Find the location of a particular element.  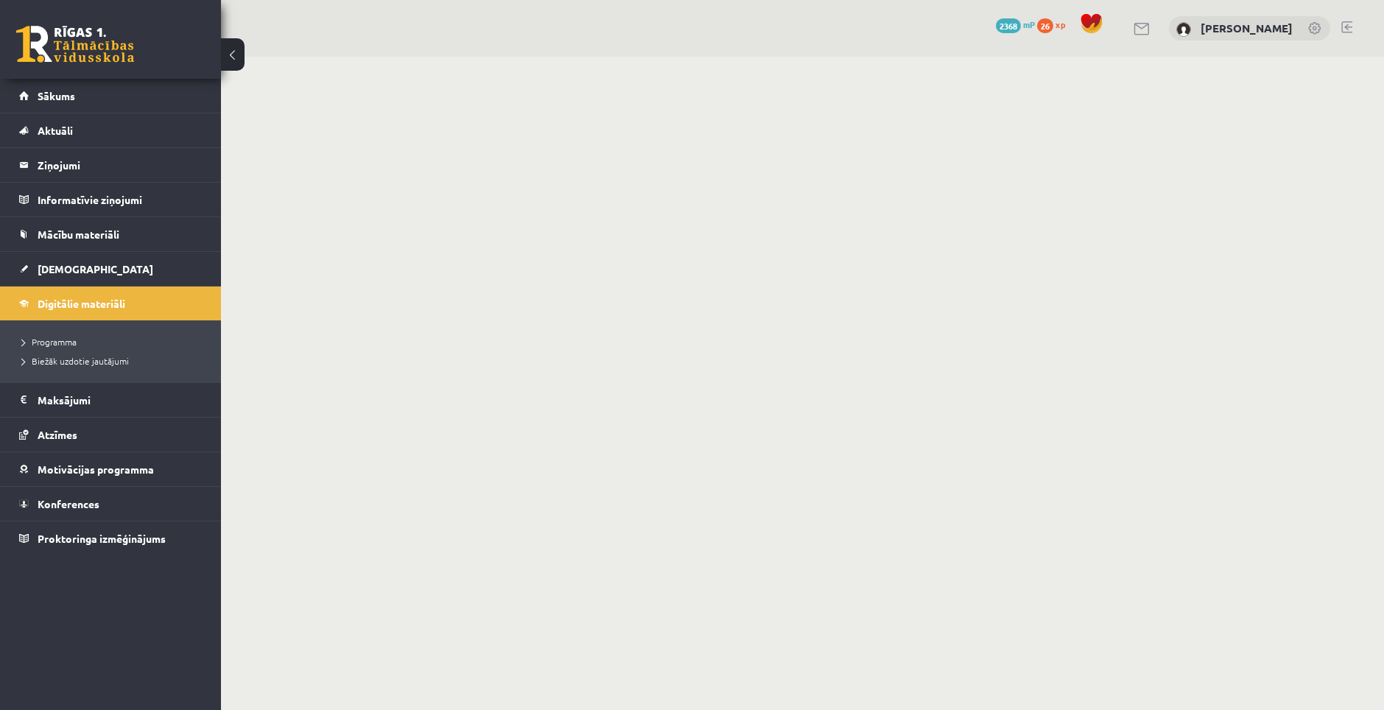

span: Digitālie materiāli is located at coordinates (81, 303).